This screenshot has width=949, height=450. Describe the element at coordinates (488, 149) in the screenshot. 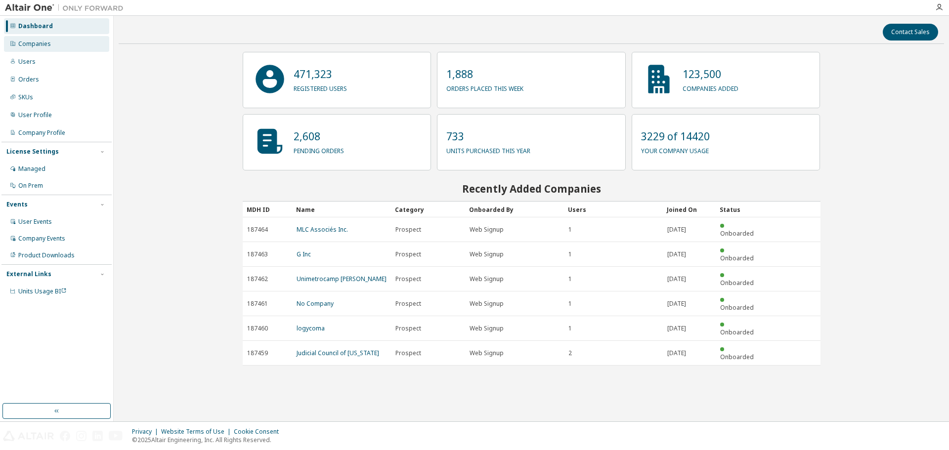

I see `p: units purchased this year` at that location.